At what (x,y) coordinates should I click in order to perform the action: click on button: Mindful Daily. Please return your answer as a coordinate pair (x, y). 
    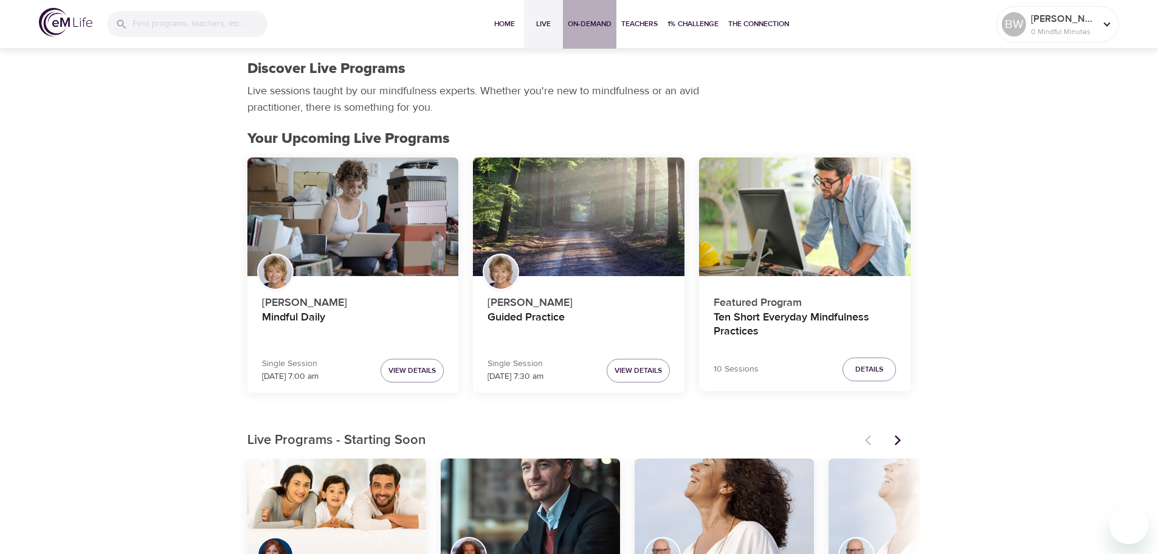
    Looking at the image, I should click on (353, 217).